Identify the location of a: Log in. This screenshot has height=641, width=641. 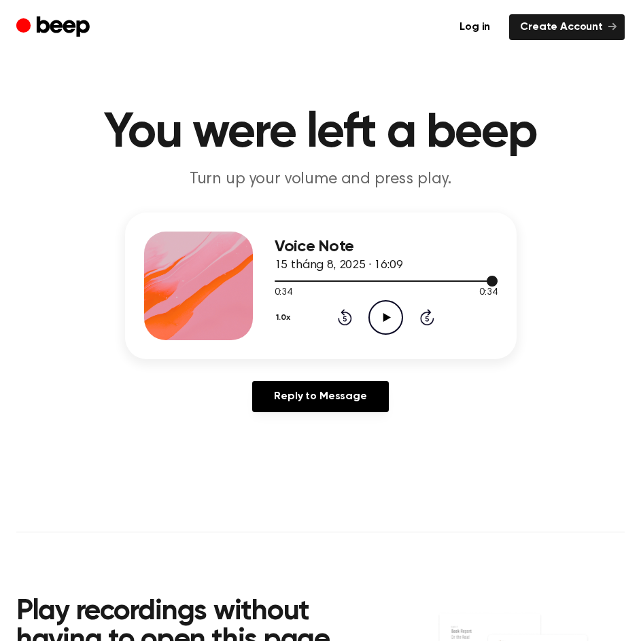
(474, 27).